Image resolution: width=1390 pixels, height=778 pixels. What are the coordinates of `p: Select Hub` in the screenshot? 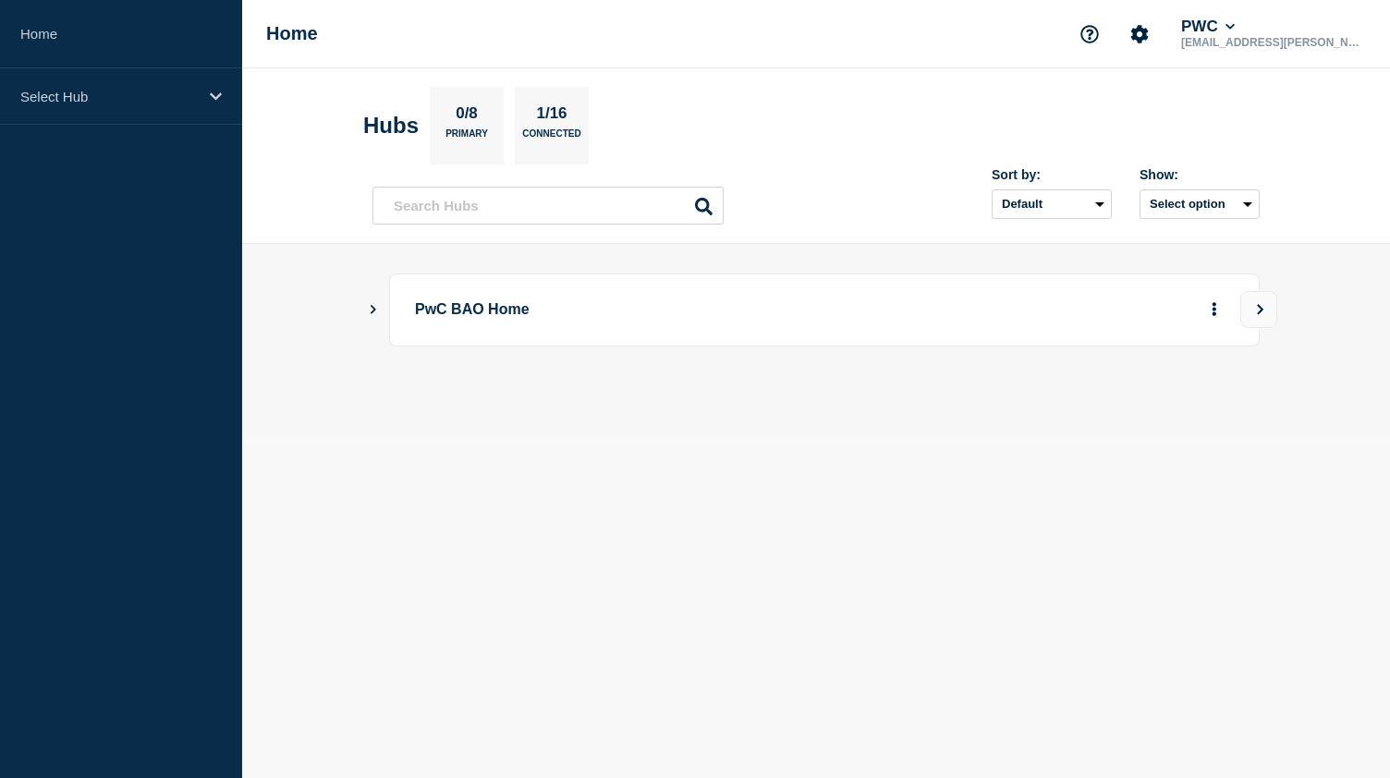 It's located at (109, 96).